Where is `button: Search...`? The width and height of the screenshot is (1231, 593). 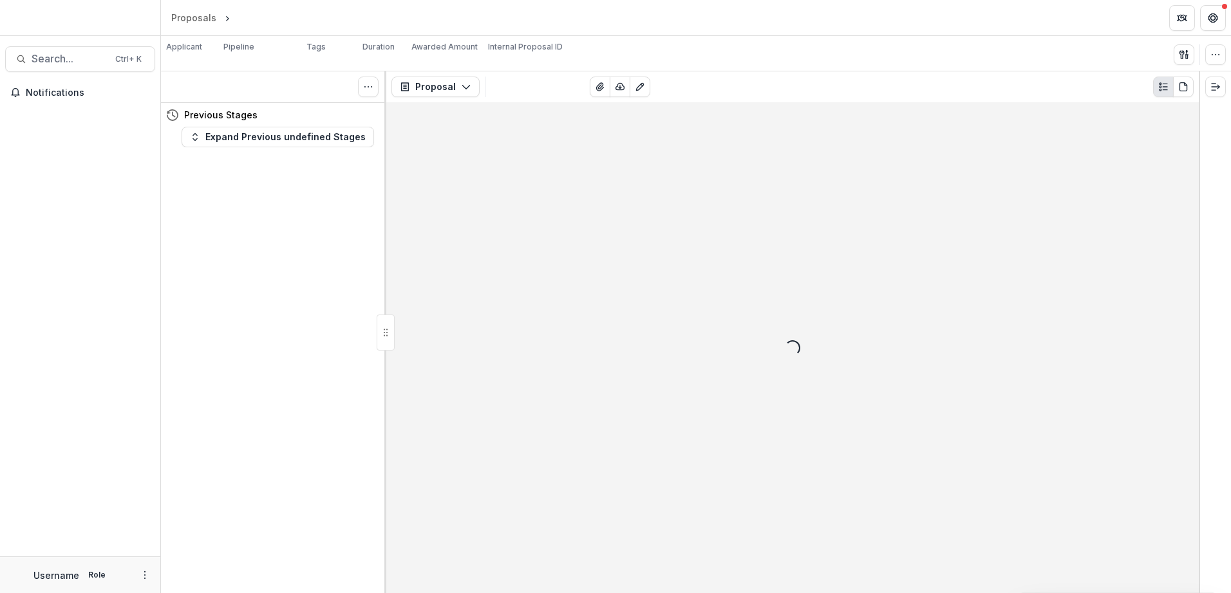 button: Search... is located at coordinates (80, 59).